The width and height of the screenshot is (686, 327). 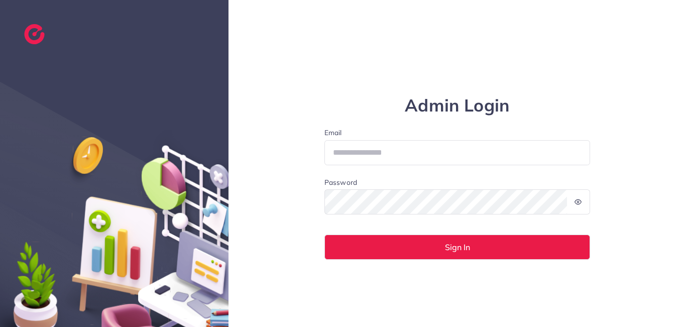 What do you see at coordinates (458, 247) in the screenshot?
I see `span: Sign In` at bounding box center [458, 247].